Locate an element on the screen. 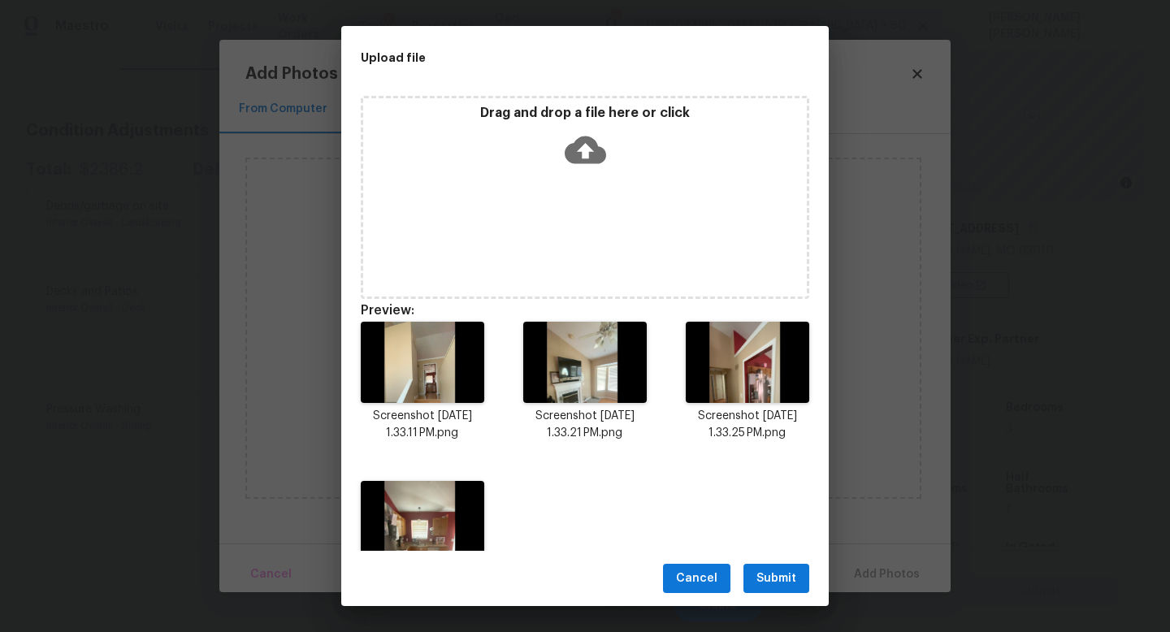  button: Cancel is located at coordinates (696, 578).